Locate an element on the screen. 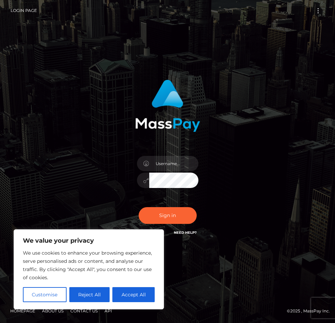 The height and width of the screenshot is (323, 335). button: Reject All is located at coordinates (90, 294).